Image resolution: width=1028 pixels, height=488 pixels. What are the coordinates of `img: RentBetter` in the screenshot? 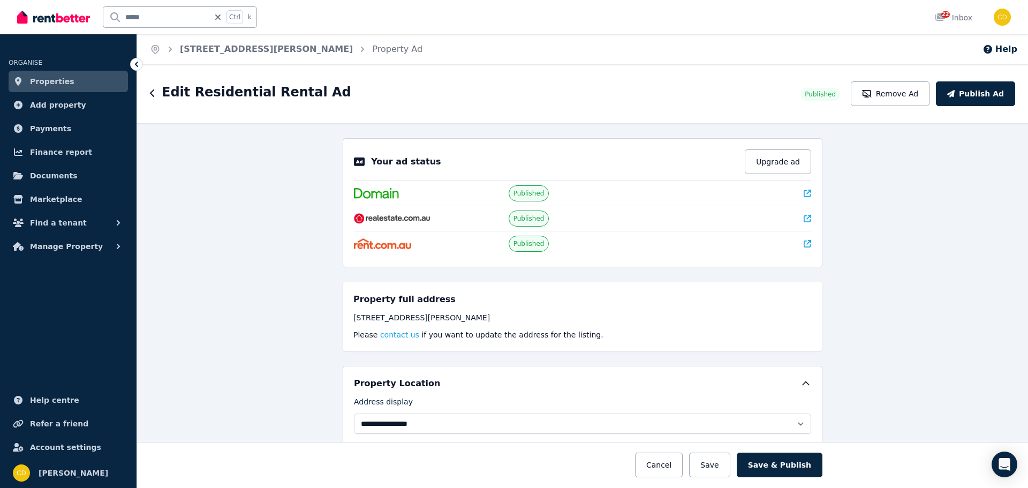 It's located at (54, 17).